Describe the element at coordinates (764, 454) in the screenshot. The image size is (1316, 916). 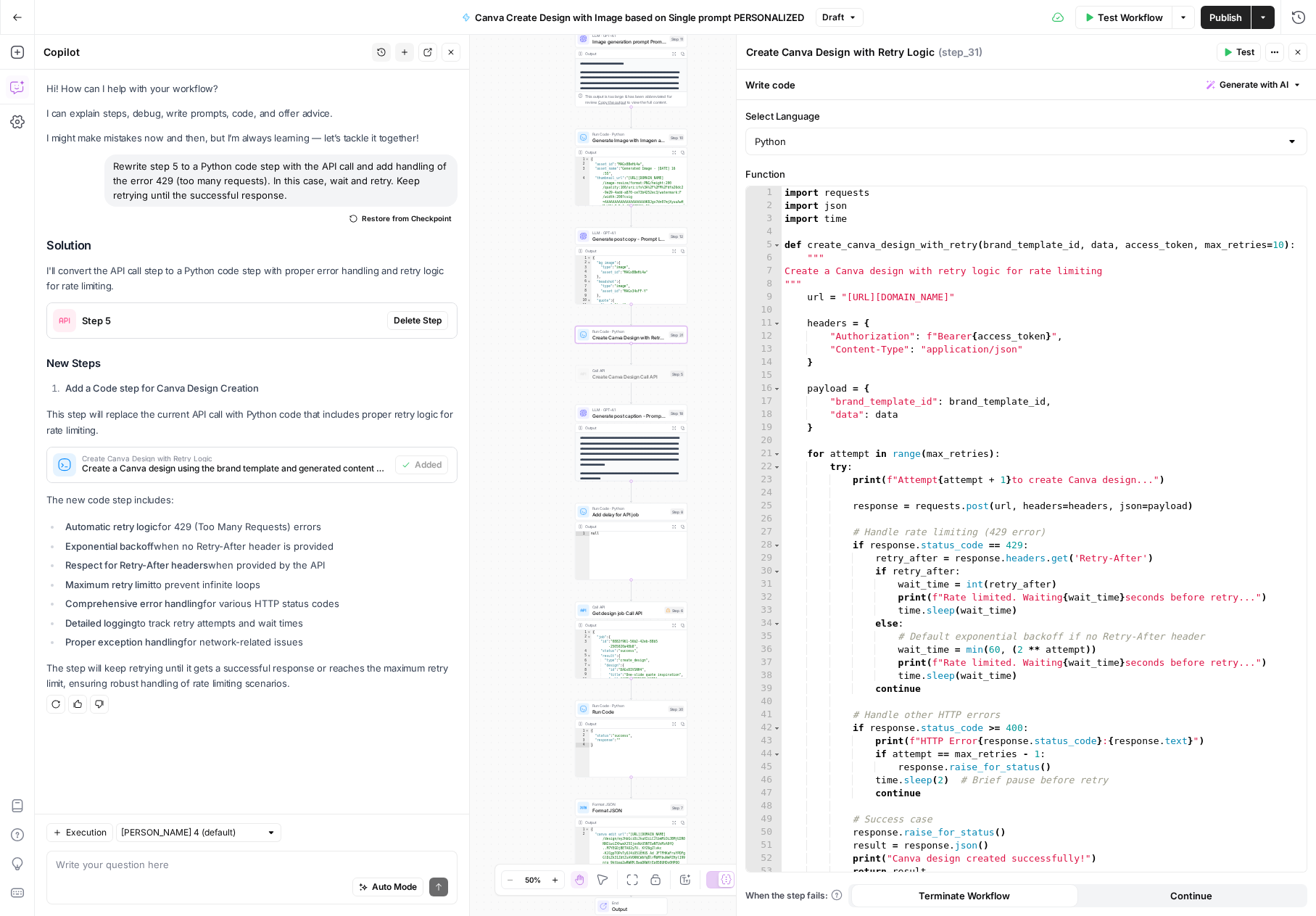
I see `div: 21` at that location.